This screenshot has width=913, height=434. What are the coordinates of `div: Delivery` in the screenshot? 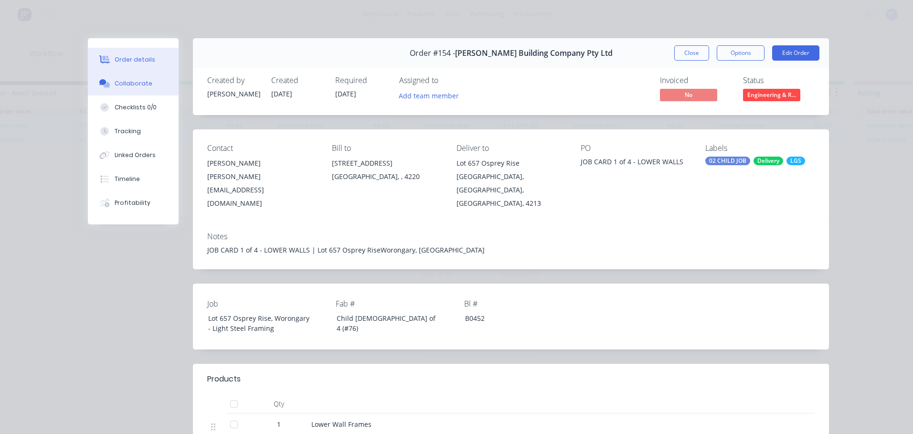 It's located at (768, 161).